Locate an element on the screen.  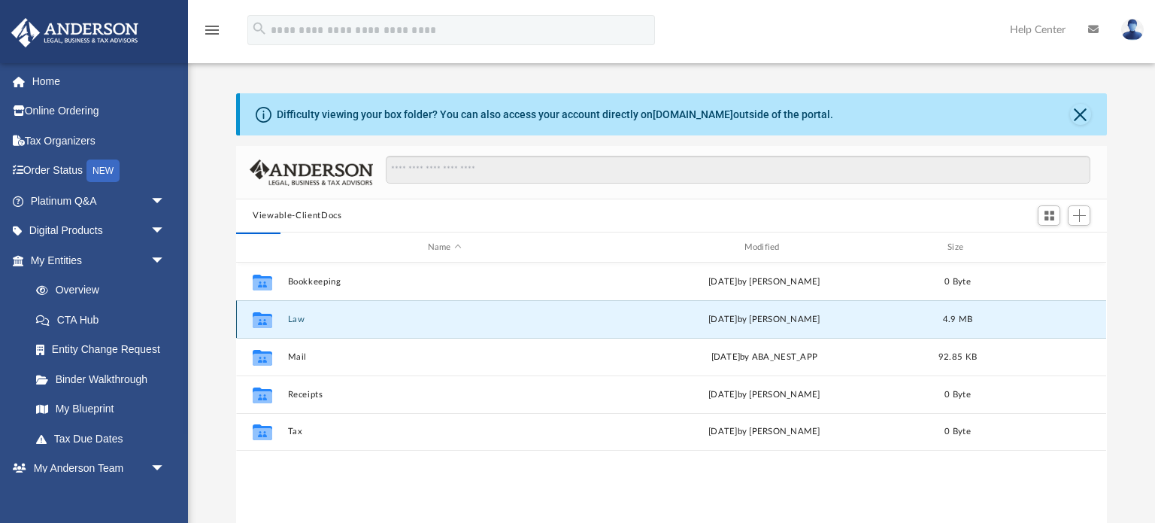
a: Binder Walkthrough is located at coordinates (105, 379).